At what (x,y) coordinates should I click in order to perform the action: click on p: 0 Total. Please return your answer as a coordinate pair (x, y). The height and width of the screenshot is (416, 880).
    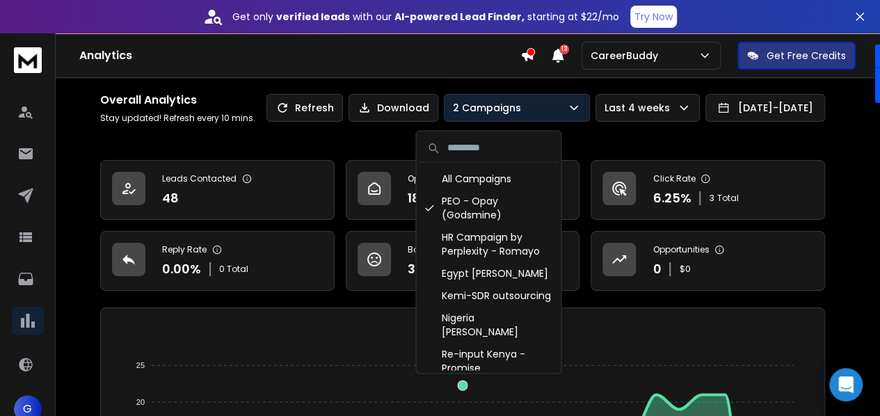
    Looking at the image, I should click on (234, 269).